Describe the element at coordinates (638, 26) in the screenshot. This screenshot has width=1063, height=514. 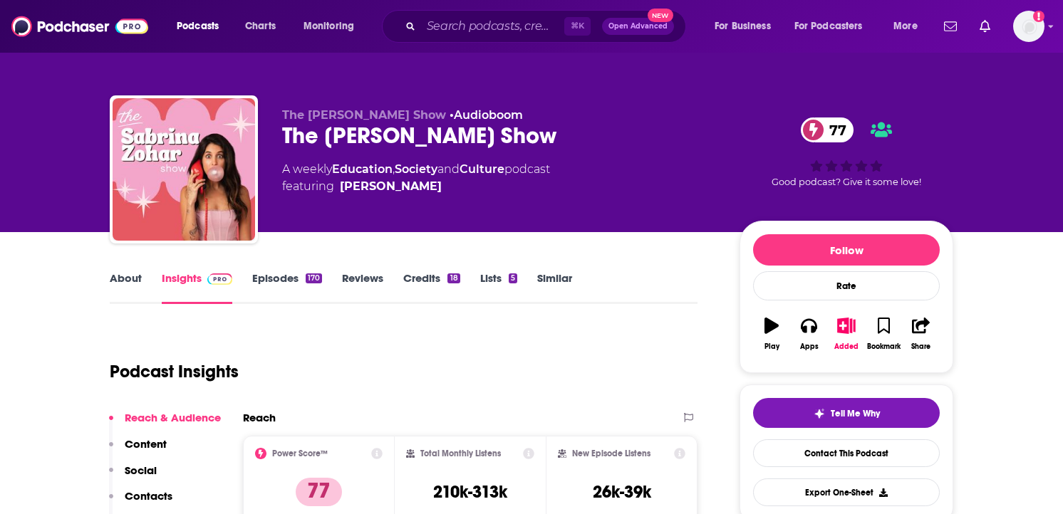
I see `span: Open Advanced` at that location.